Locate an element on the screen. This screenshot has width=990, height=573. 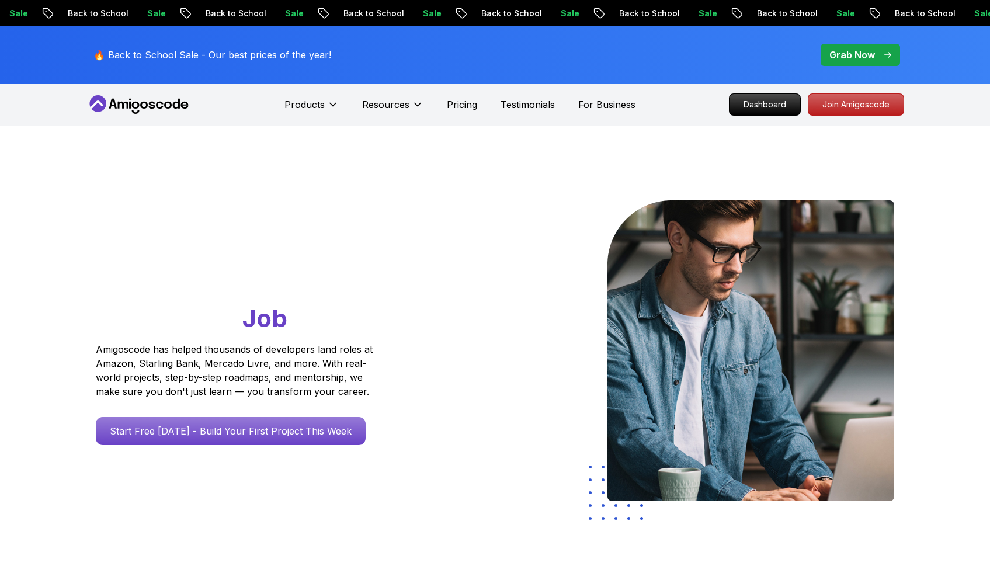
a: Pricing is located at coordinates (462, 105).